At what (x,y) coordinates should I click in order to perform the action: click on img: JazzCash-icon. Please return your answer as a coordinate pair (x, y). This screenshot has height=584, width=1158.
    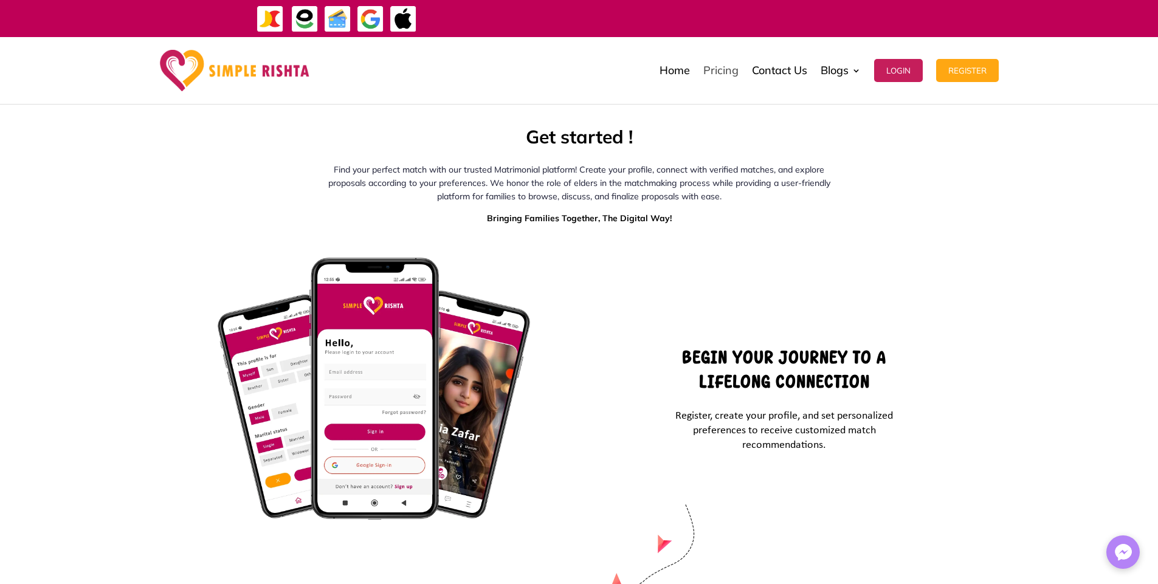
    Looking at the image, I should click on (270, 19).